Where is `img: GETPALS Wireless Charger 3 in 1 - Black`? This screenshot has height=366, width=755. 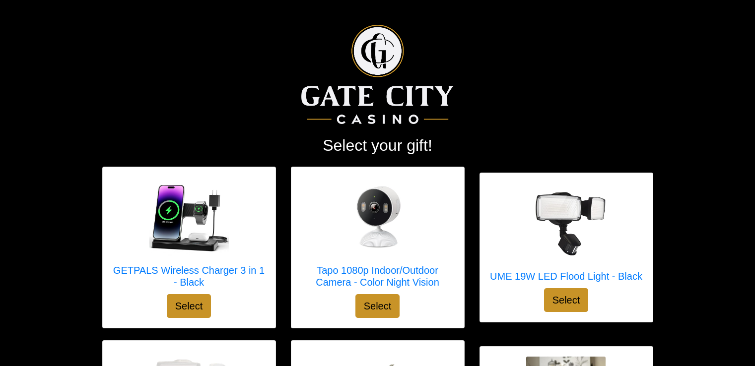 img: GETPALS Wireless Charger 3 in 1 - Black is located at coordinates (189, 217).